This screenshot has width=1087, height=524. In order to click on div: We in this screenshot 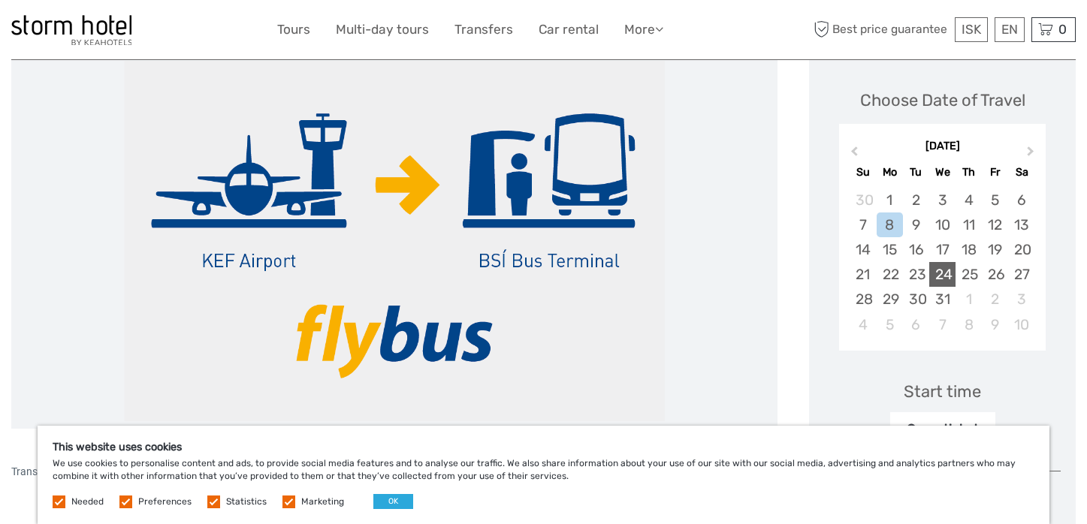, I will do `click(942, 172)`.